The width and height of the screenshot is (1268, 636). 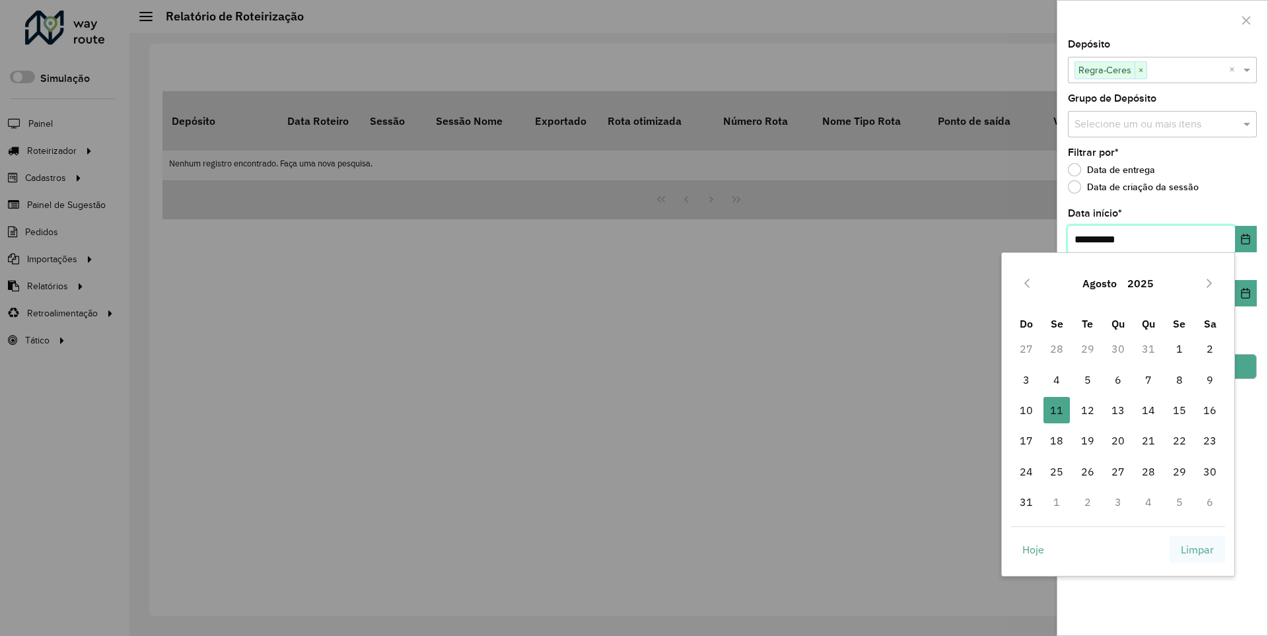 I want to click on td: 15, so click(x=1179, y=410).